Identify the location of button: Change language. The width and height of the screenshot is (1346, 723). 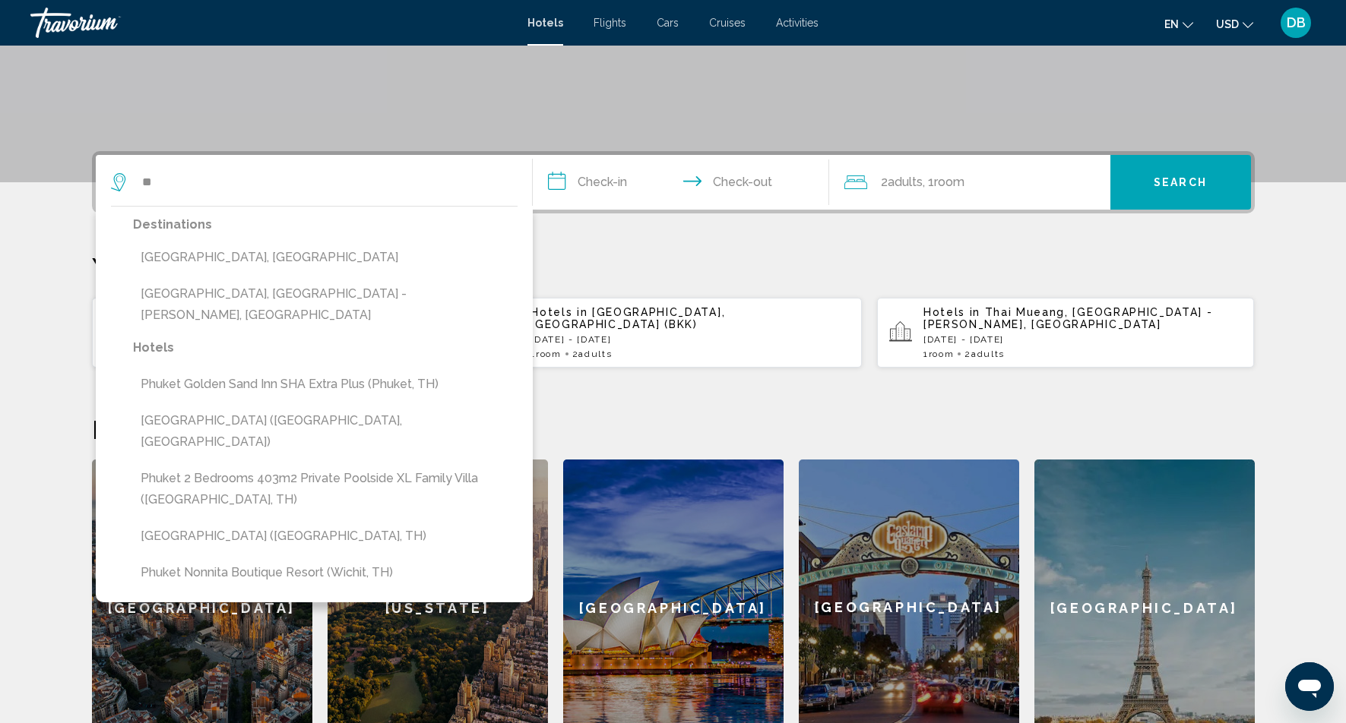
(1178, 24).